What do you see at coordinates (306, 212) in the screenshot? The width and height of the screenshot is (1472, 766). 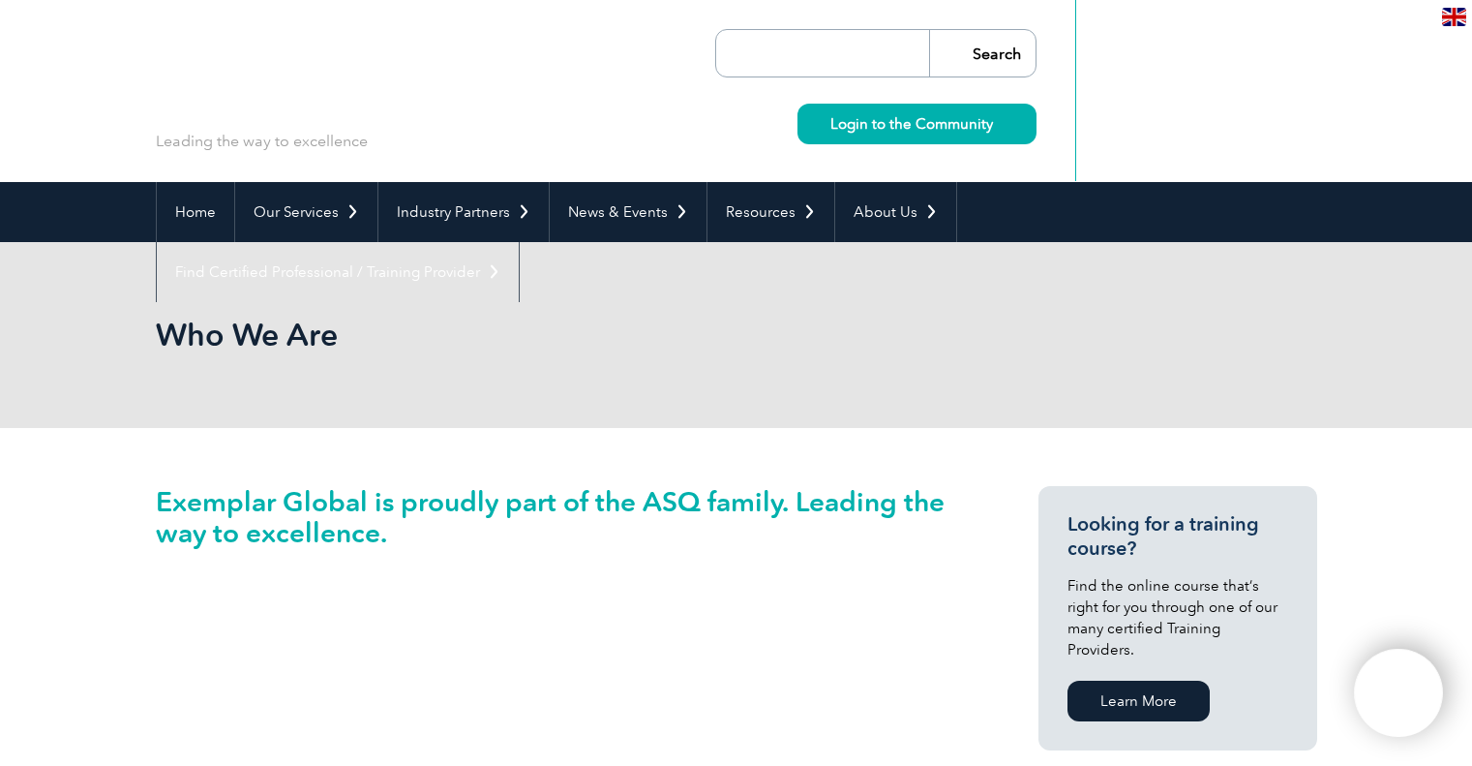 I see `a: Our Services` at bounding box center [306, 212].